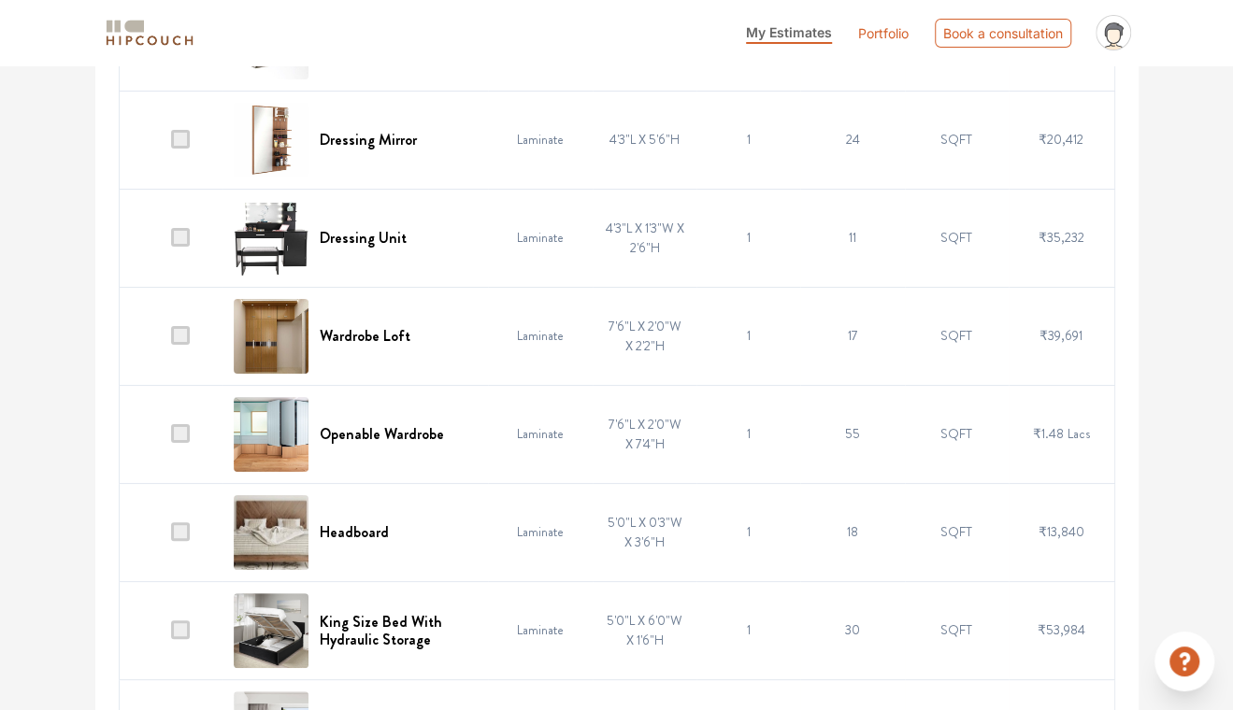 This screenshot has height=710, width=1233. Describe the element at coordinates (851, 139) in the screenshot. I see `td: 24` at that location.